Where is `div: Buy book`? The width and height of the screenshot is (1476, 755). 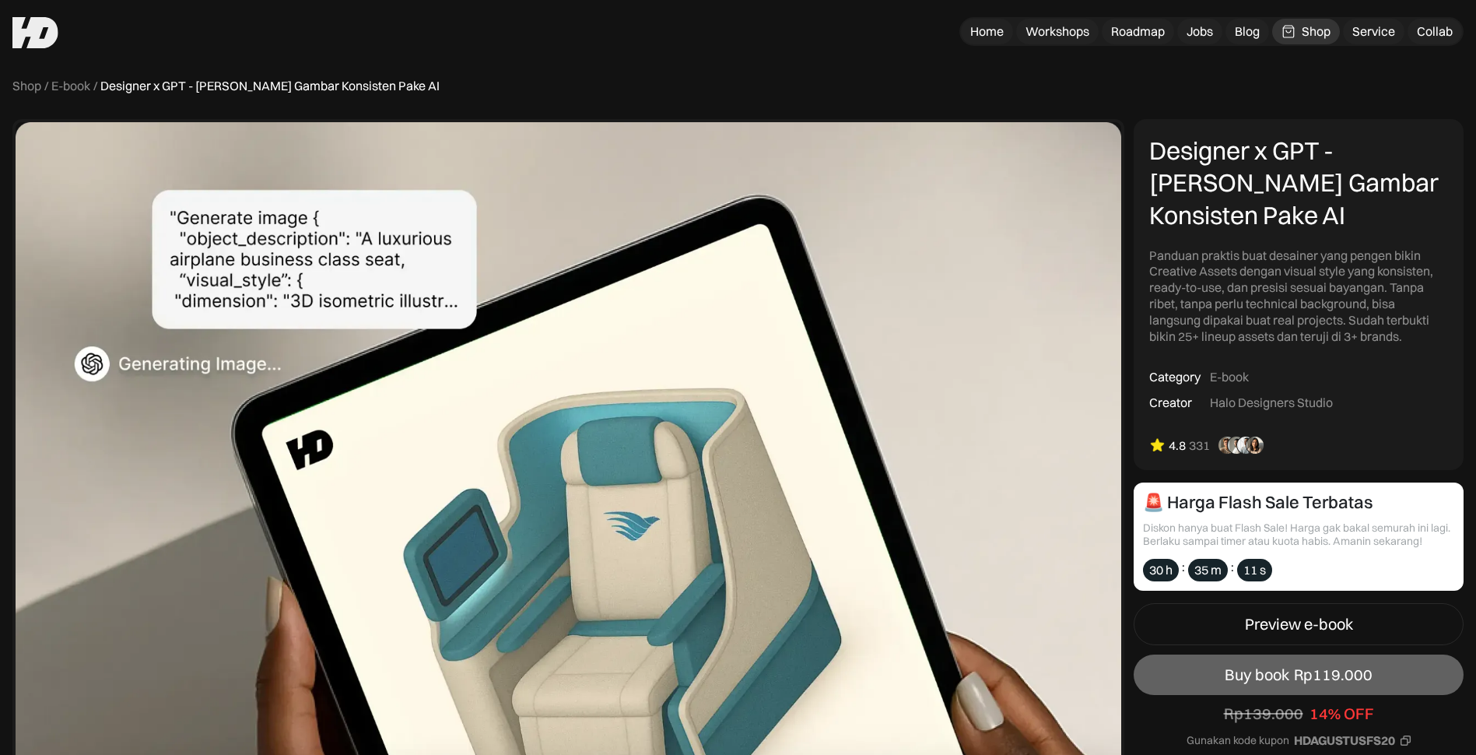
div: Buy book is located at coordinates (1257, 675).